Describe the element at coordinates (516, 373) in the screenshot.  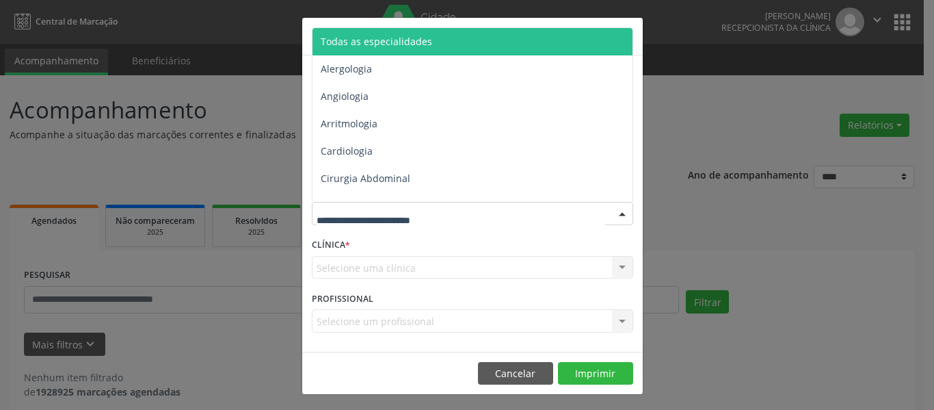
I see `button: Cancelar` at that location.